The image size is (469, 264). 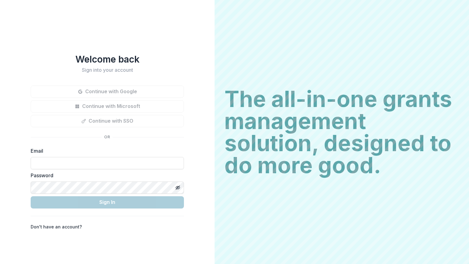 I want to click on label: Email, so click(x=106, y=151).